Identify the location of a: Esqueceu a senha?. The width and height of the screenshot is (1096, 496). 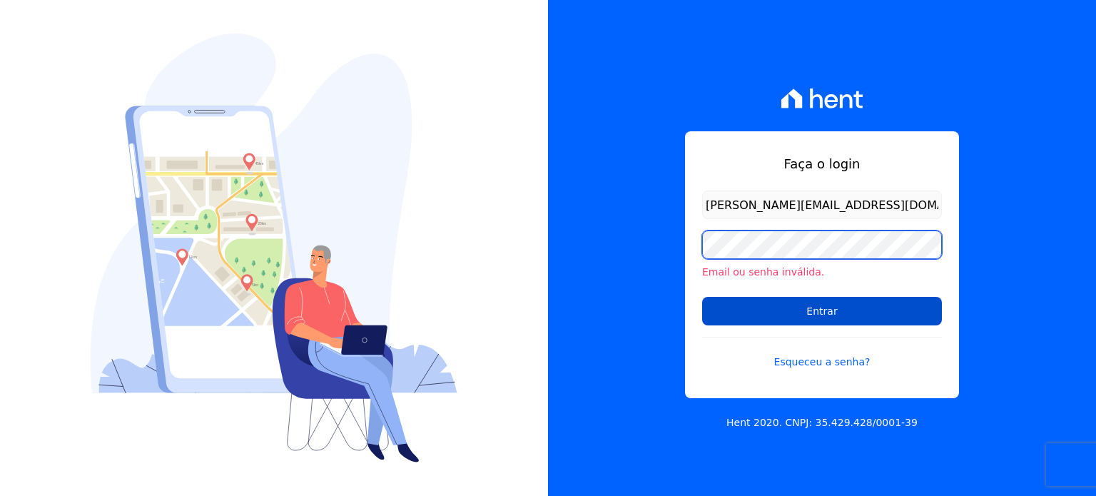
(822, 353).